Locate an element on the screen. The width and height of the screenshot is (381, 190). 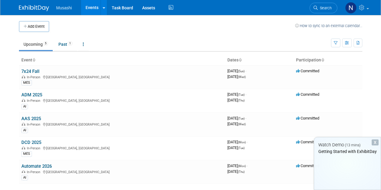
th: Event is located at coordinates (122, 60).